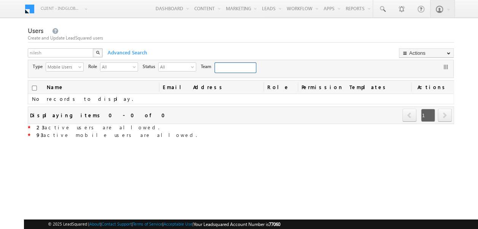 The width and height of the screenshot is (478, 229). What do you see at coordinates (237, 224) in the screenshot?
I see `span: Your Leadsquared Account Number is` at bounding box center [237, 224].